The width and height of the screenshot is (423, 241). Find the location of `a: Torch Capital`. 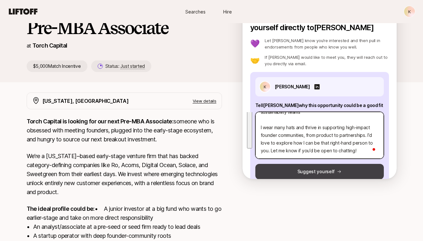

a: Torch Capital is located at coordinates (50, 45).